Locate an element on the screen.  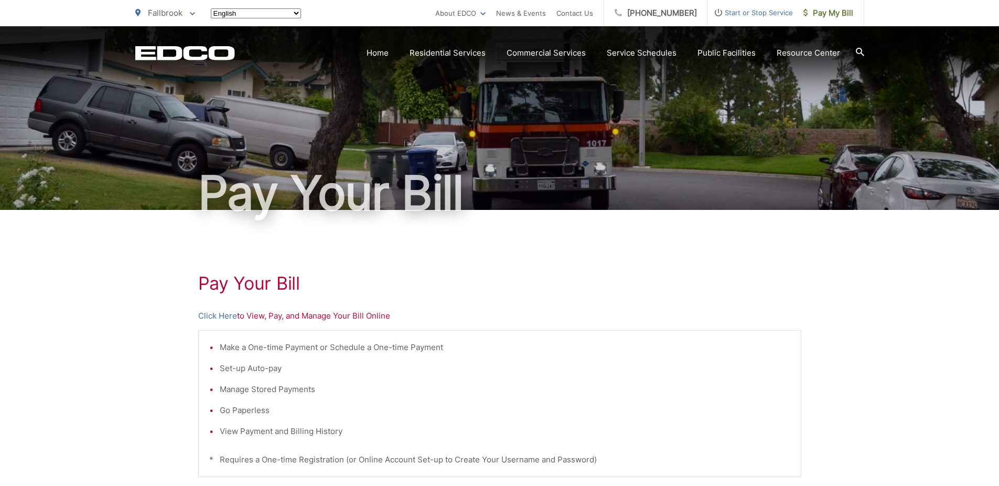
li: Set-up Auto-pay is located at coordinates (505, 368).